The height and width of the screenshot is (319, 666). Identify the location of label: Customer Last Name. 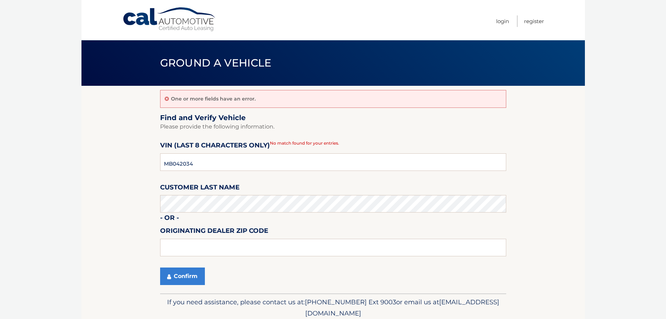
(200, 188).